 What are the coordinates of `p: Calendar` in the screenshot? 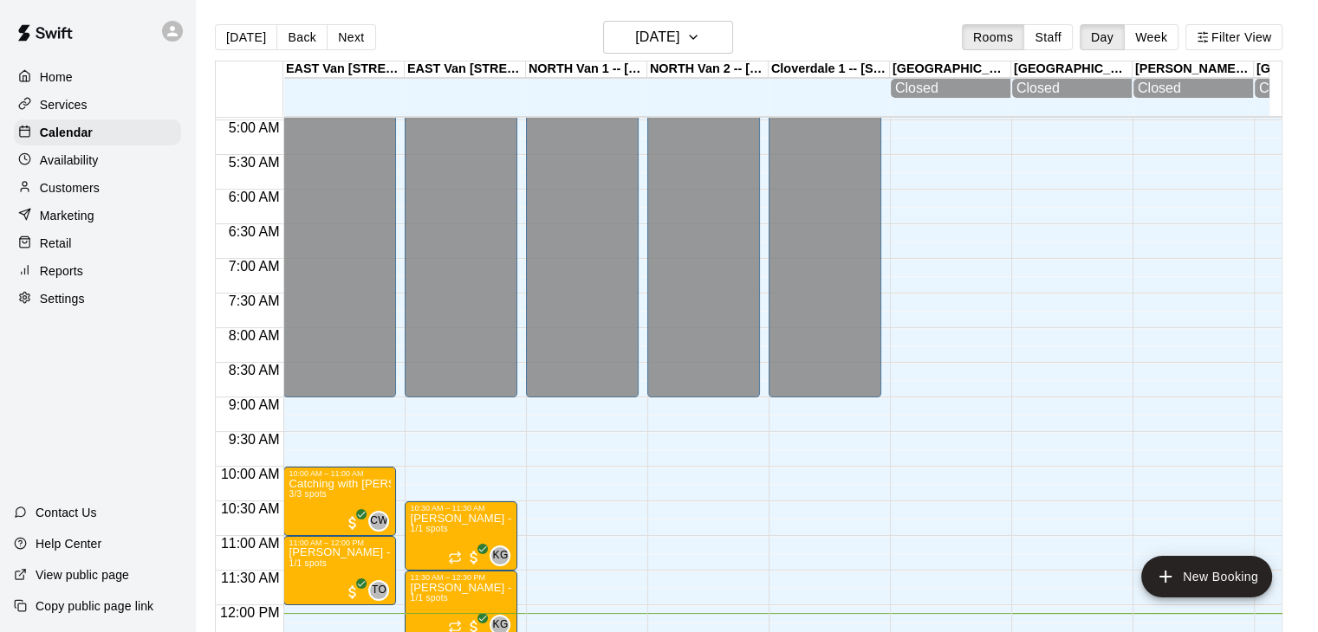 It's located at (66, 133).